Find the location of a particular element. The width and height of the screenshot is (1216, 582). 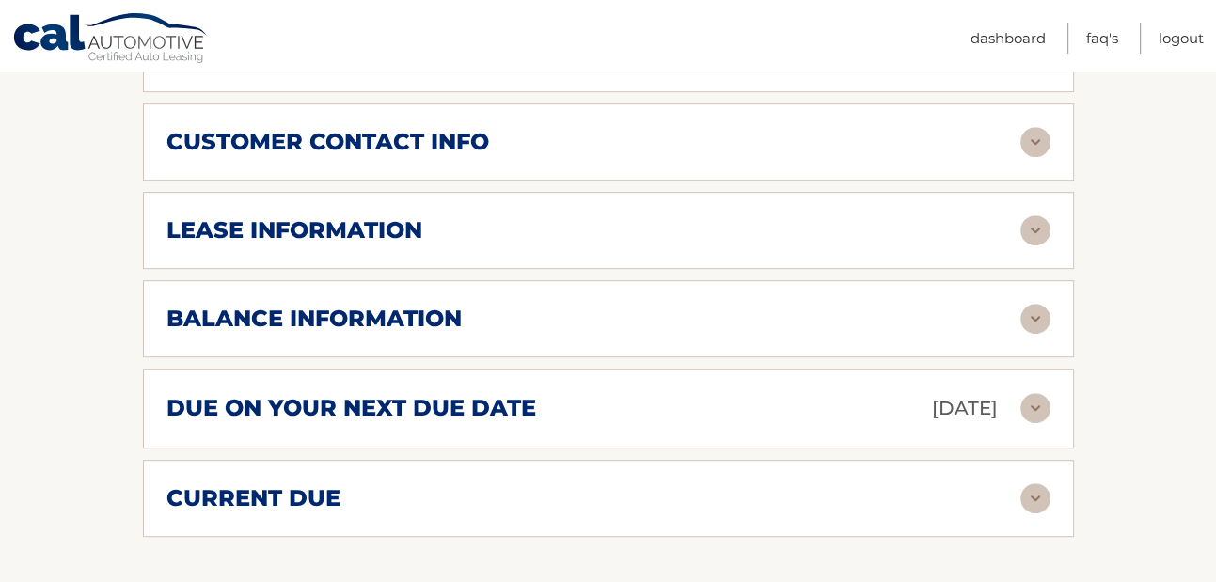

a: Logout is located at coordinates (1181, 38).